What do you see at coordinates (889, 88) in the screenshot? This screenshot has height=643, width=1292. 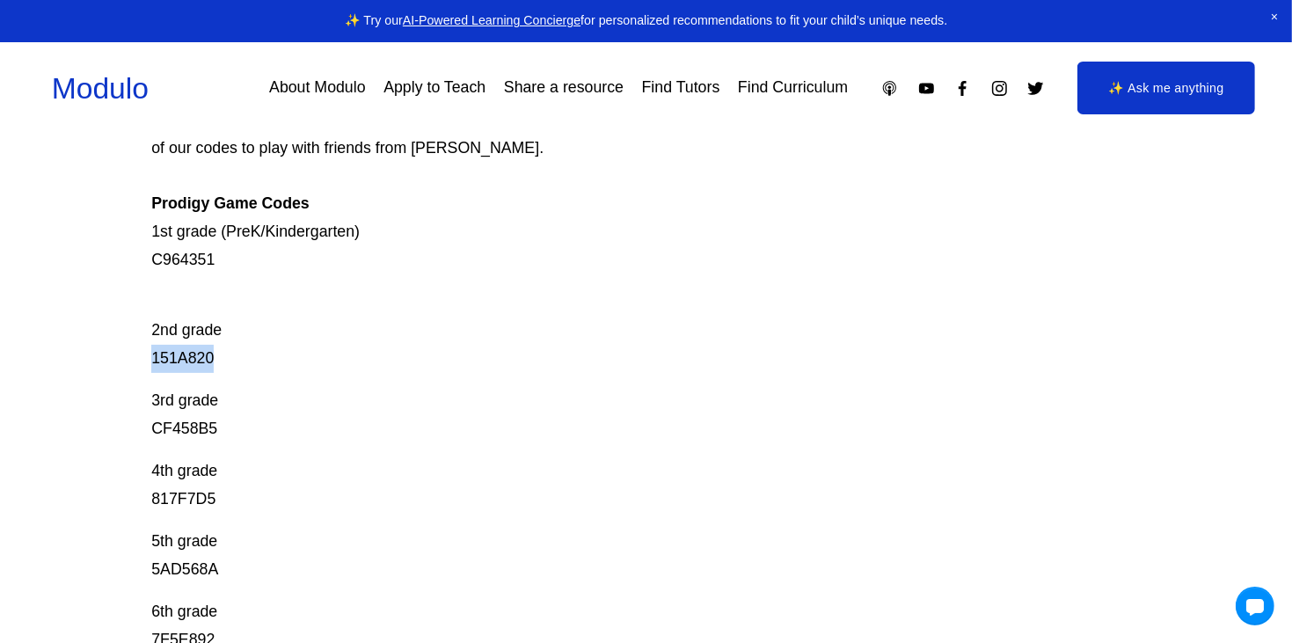 I see `a: Apple Podcasts` at bounding box center [889, 88].